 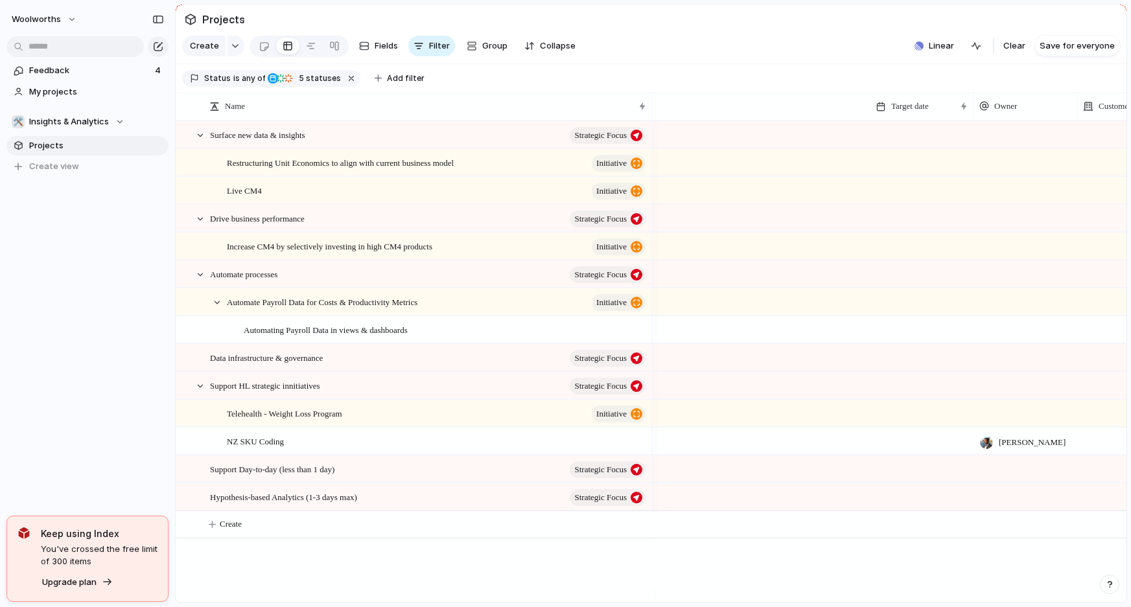 I want to click on button: Create, so click(x=203, y=46).